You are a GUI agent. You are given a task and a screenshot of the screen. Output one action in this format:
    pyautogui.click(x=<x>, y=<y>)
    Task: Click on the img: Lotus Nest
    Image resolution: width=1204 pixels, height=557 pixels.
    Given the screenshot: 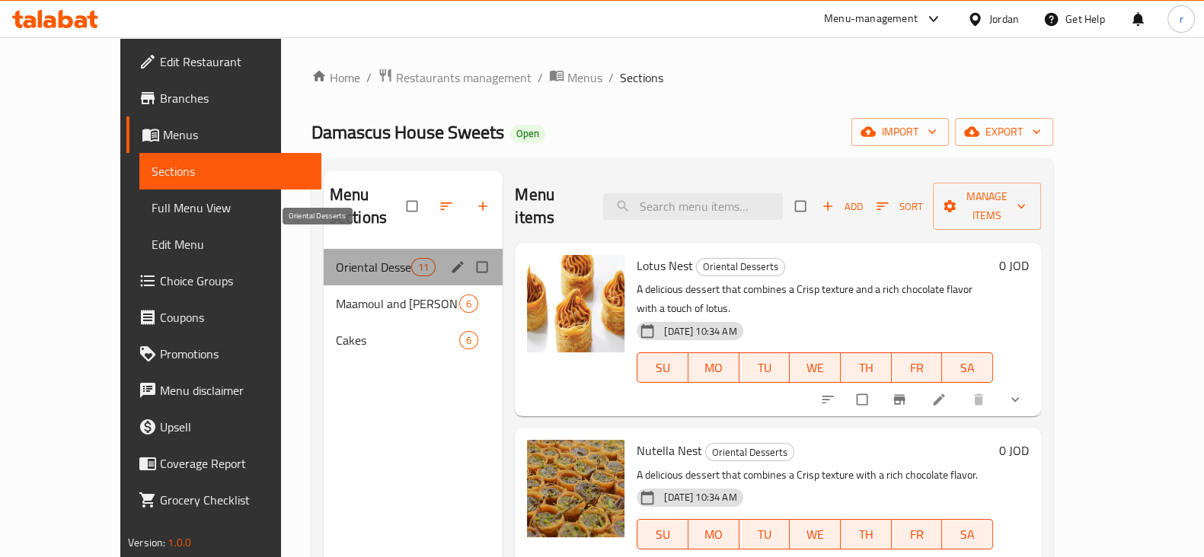 What is the action you would take?
    pyautogui.click(x=576, y=304)
    